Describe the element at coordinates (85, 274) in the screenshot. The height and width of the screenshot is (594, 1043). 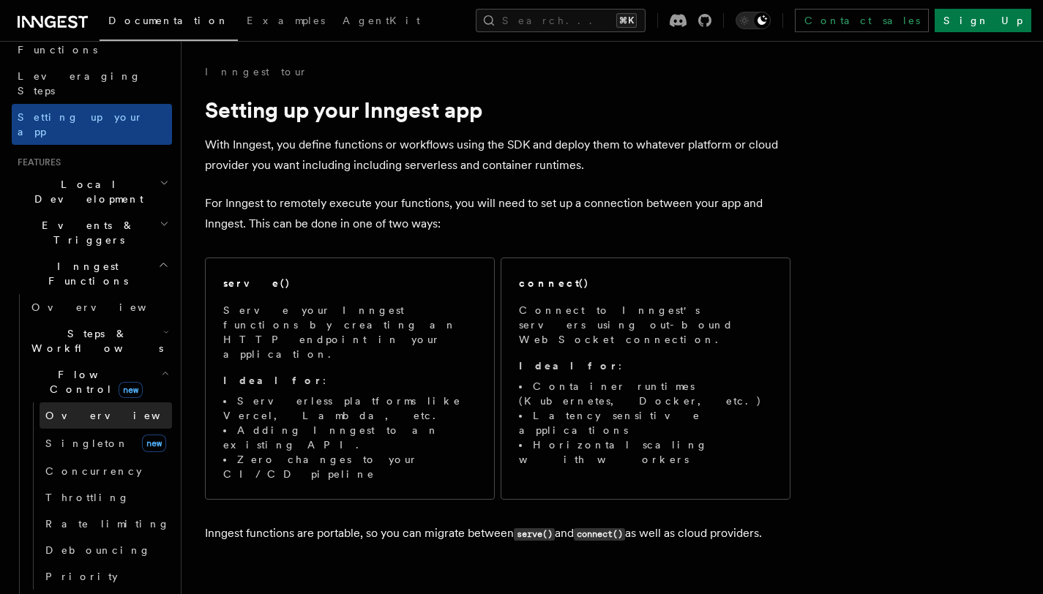
I see `span: Inngest Functions` at that location.